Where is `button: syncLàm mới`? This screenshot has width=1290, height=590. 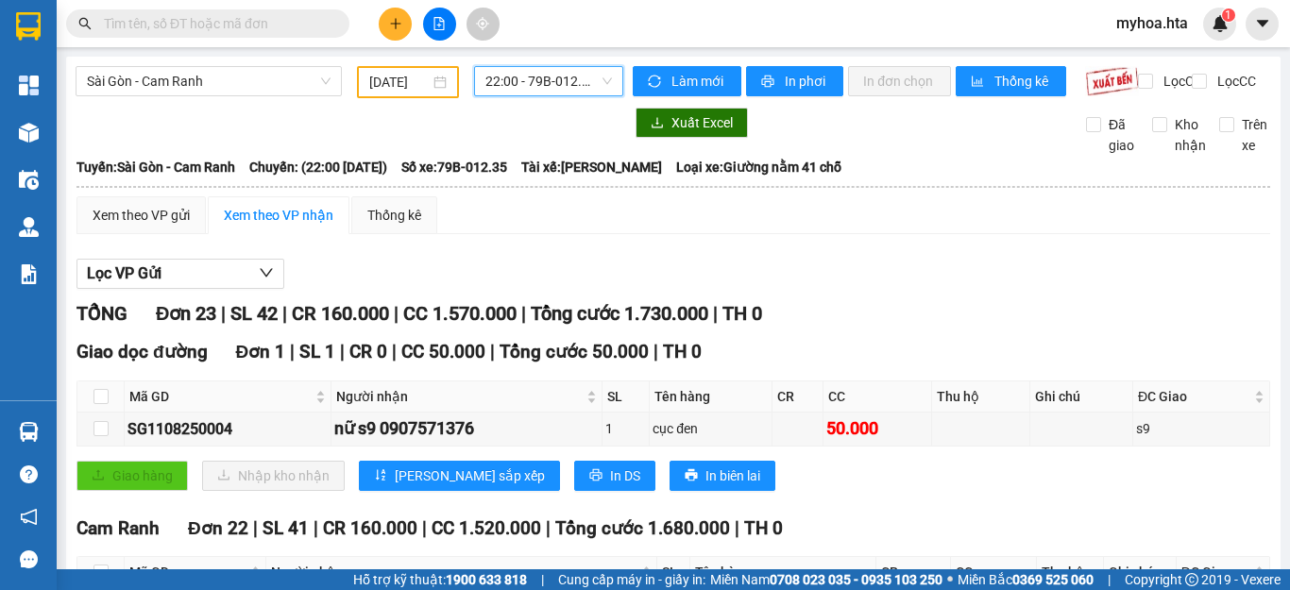 button: syncLàm mới is located at coordinates (687, 81).